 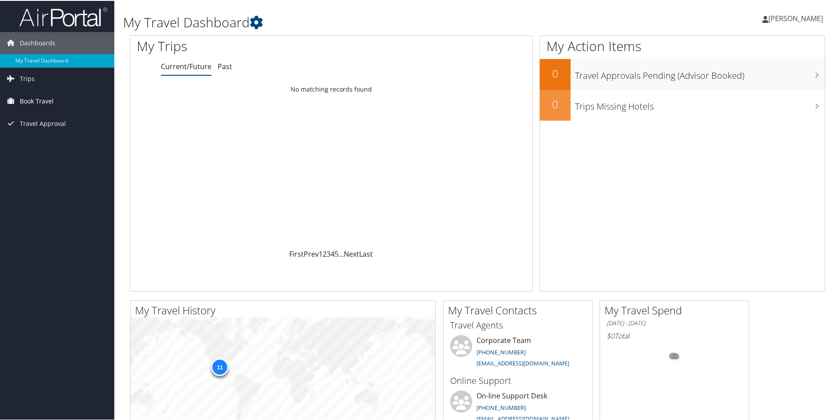 What do you see at coordinates (321, 253) in the screenshot?
I see `a: 1` at bounding box center [321, 253].